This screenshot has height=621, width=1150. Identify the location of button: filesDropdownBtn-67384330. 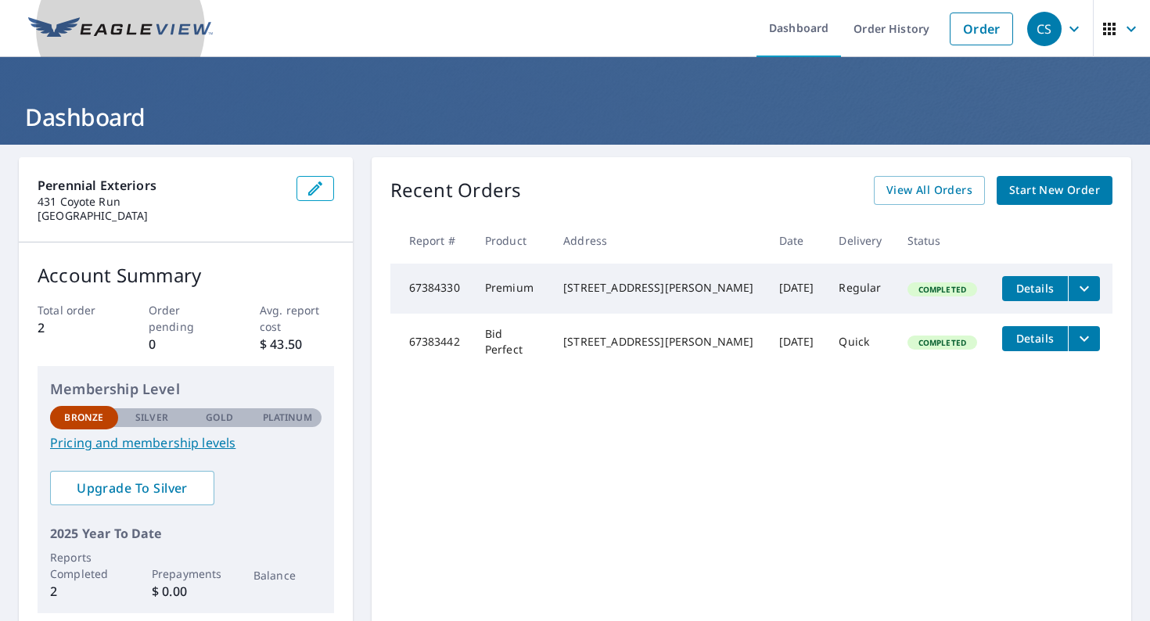
(1083, 289).